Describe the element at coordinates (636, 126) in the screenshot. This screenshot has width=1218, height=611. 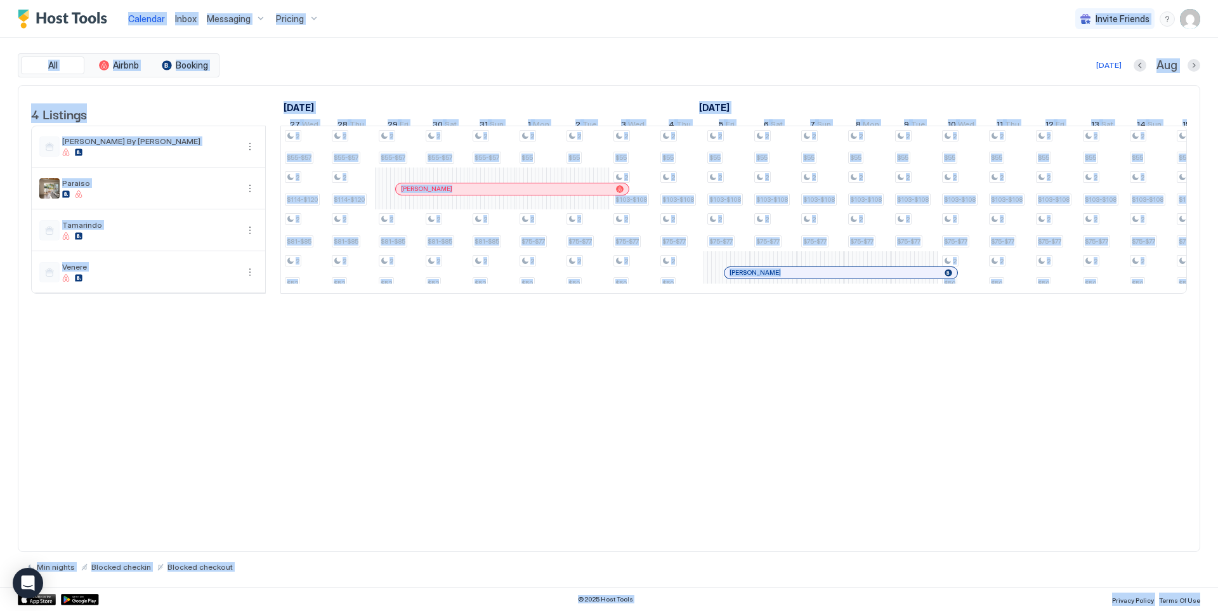
I see `span: Wed` at that location.